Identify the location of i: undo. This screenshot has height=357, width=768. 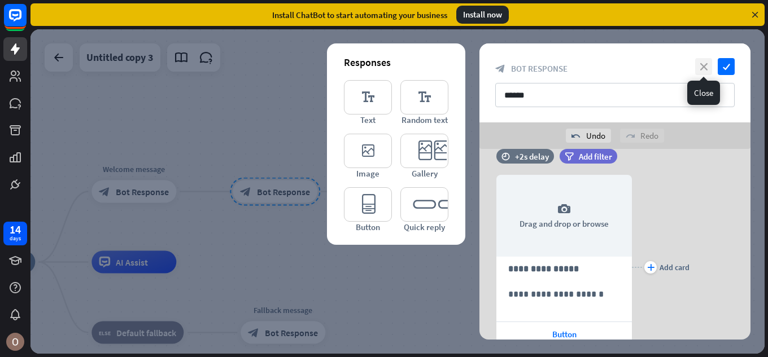
(576, 136).